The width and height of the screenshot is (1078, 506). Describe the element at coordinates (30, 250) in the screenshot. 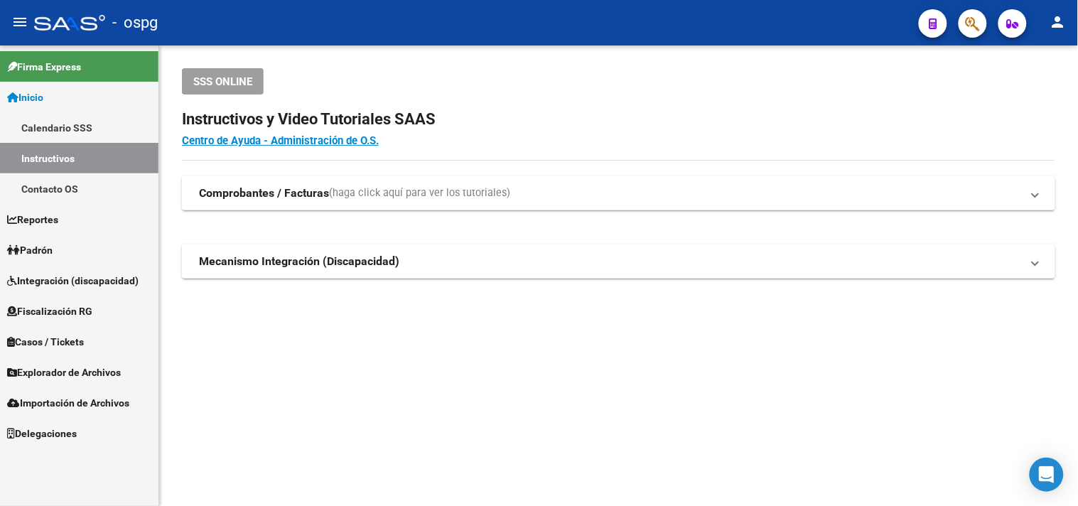

I see `span: Padrón` at that location.